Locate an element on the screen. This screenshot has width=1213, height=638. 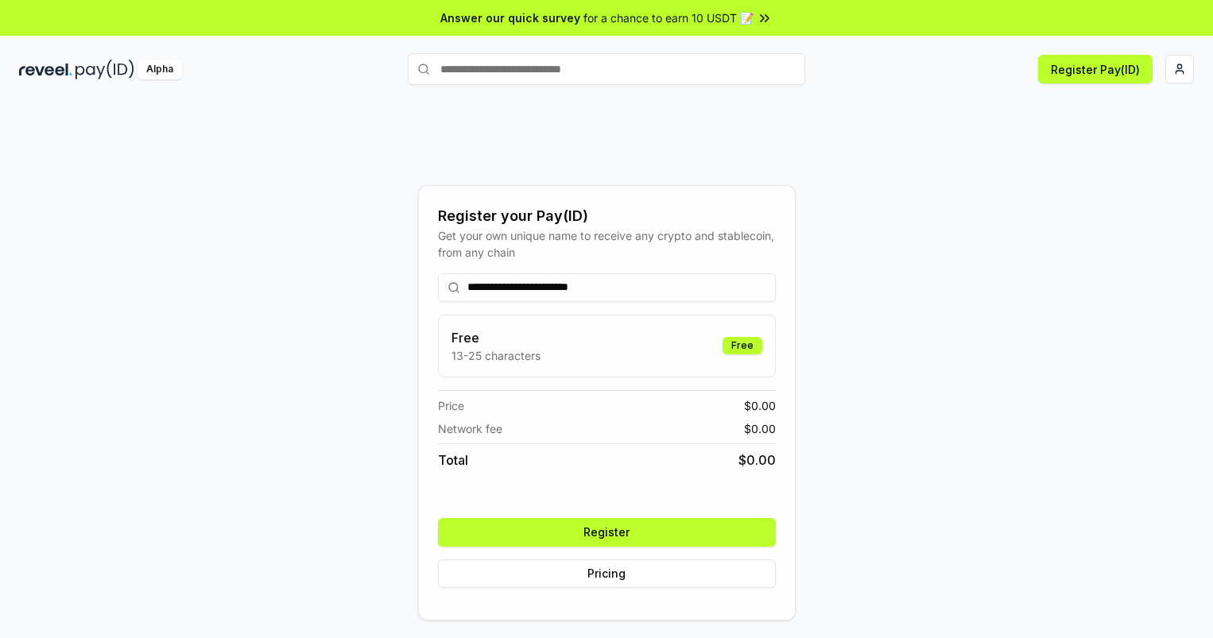
div: Register your Pay(ID) is located at coordinates (606, 216).